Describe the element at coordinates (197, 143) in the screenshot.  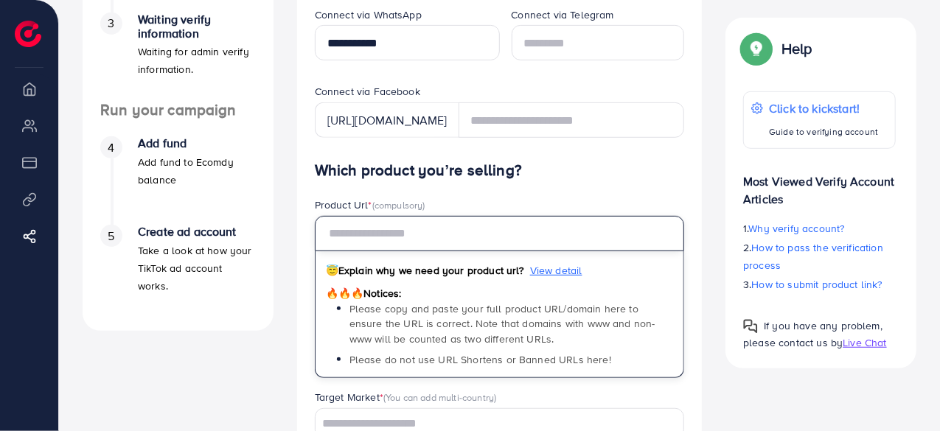
I see `h4: Add fund` at that location.